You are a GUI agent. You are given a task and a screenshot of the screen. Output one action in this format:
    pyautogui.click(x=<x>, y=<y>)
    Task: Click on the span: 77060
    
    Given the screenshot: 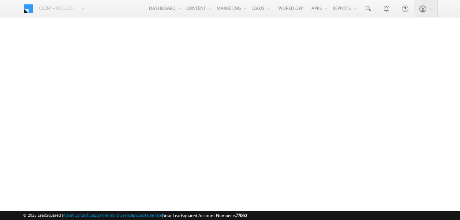 What is the action you would take?
    pyautogui.click(x=241, y=216)
    